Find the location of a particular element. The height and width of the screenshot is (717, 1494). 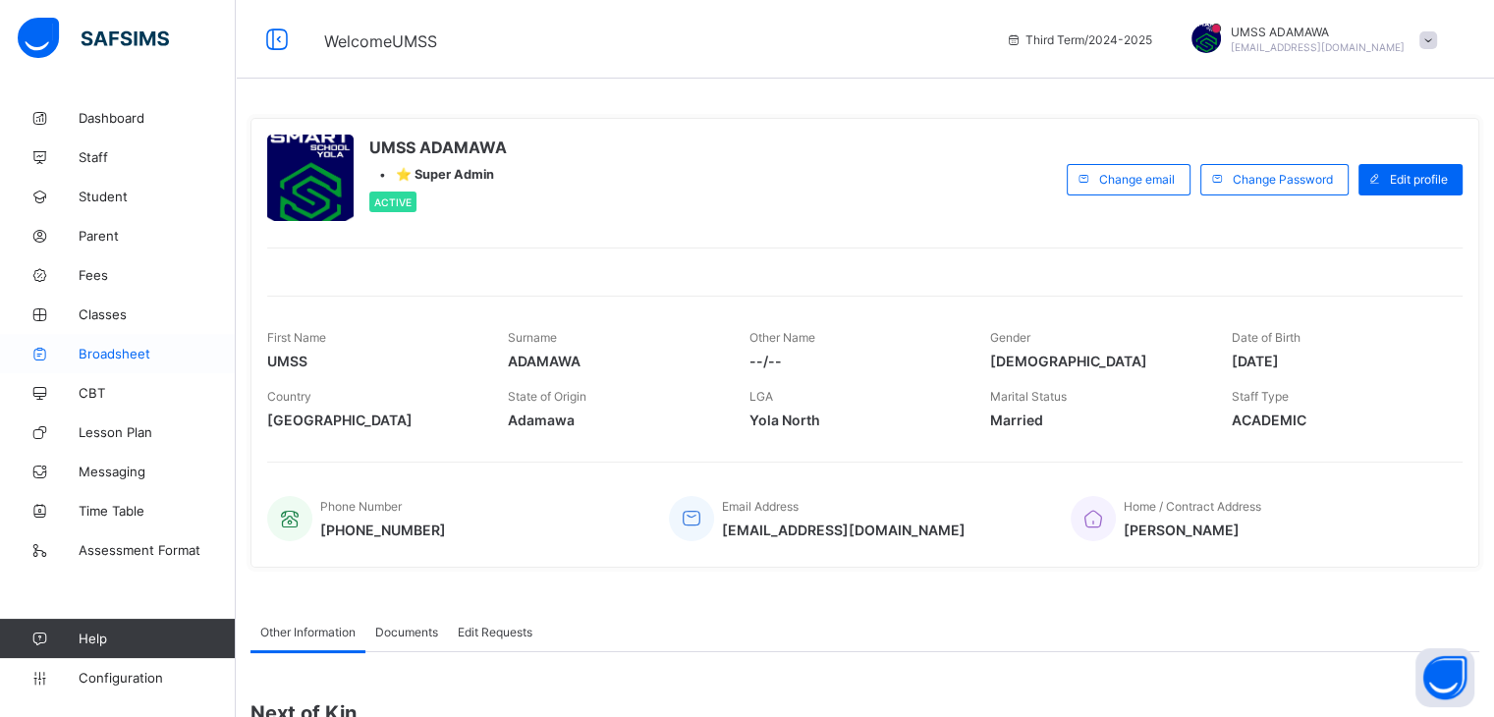

span: Staff is located at coordinates (157, 157).